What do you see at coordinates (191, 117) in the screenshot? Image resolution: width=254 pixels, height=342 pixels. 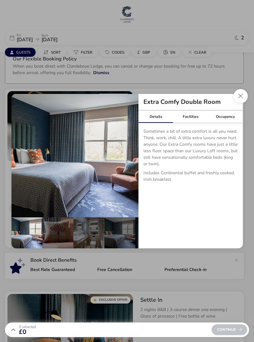 I see `div: Facilities` at bounding box center [191, 117].